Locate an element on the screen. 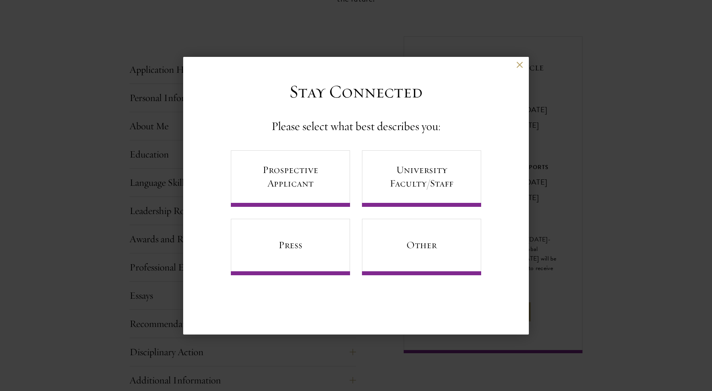  h4: Please select what best describes you: is located at coordinates (356, 126).